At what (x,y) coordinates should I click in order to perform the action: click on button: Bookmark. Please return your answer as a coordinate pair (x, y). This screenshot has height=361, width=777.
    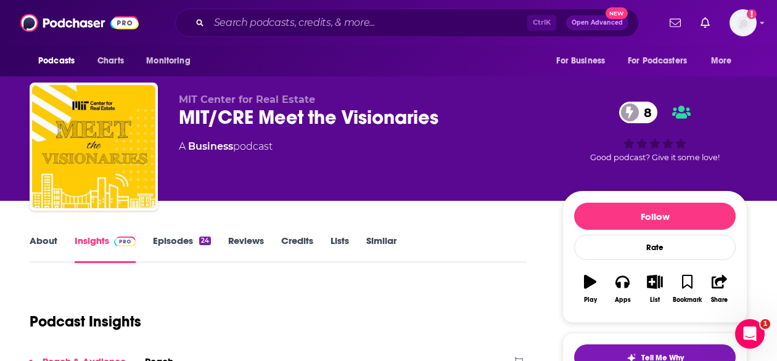
    Looking at the image, I should click on (687, 289).